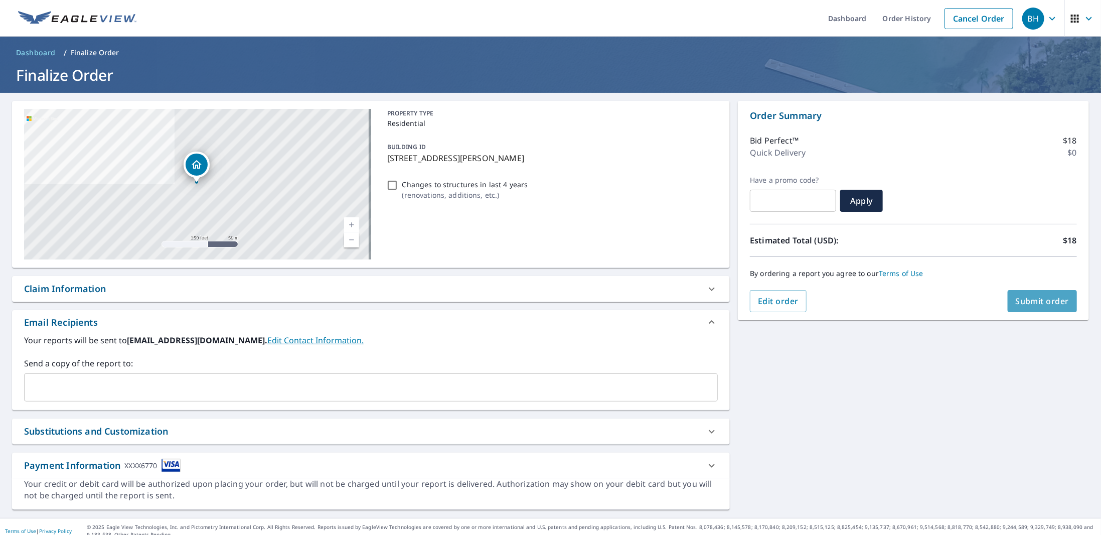 This screenshot has height=535, width=1101. What do you see at coordinates (774, 140) in the screenshot?
I see `p: Bid Perfect™` at bounding box center [774, 140].